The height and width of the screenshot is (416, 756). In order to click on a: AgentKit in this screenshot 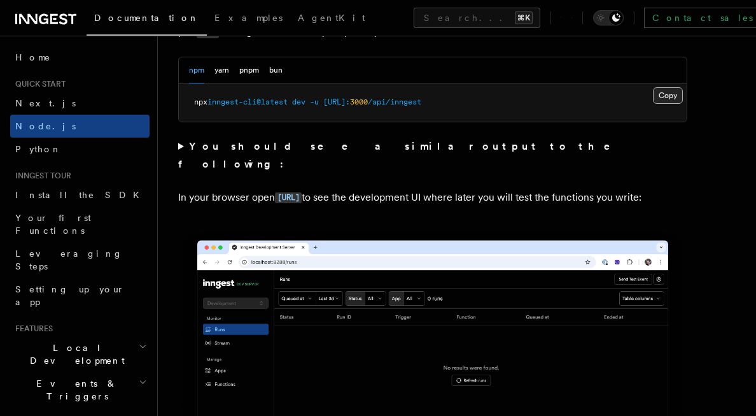, I will do `click(332, 19)`.